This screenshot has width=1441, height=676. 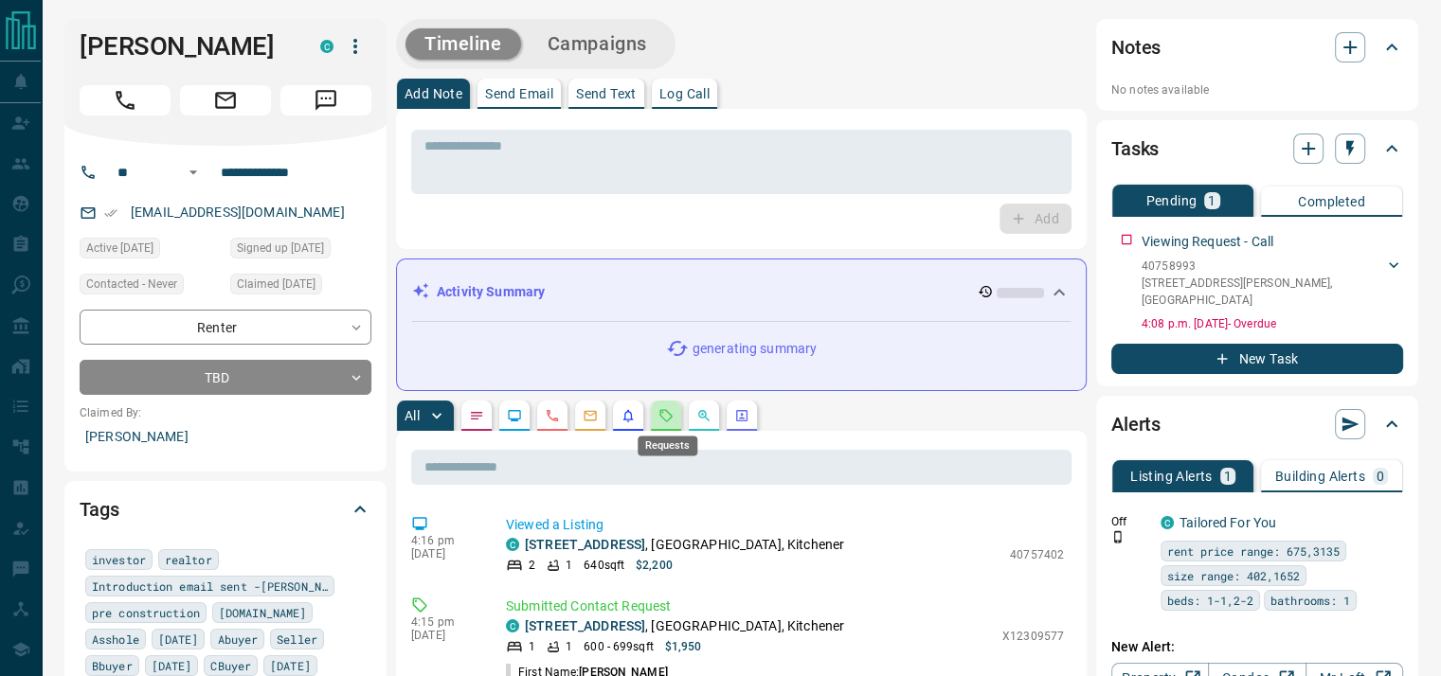 I want to click on svg: Requests, so click(x=666, y=416).